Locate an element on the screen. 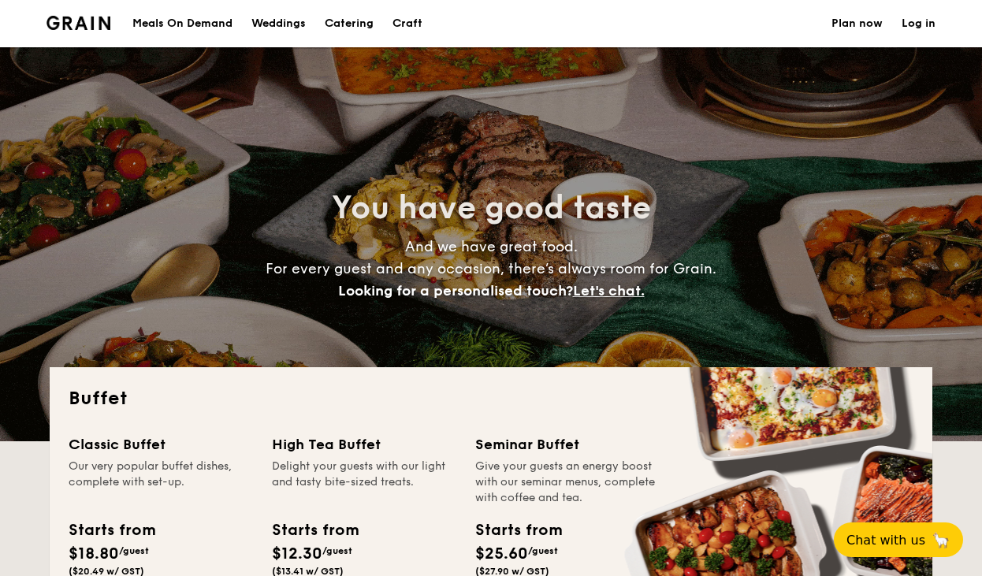  span: Let's chat. is located at coordinates (608, 291).